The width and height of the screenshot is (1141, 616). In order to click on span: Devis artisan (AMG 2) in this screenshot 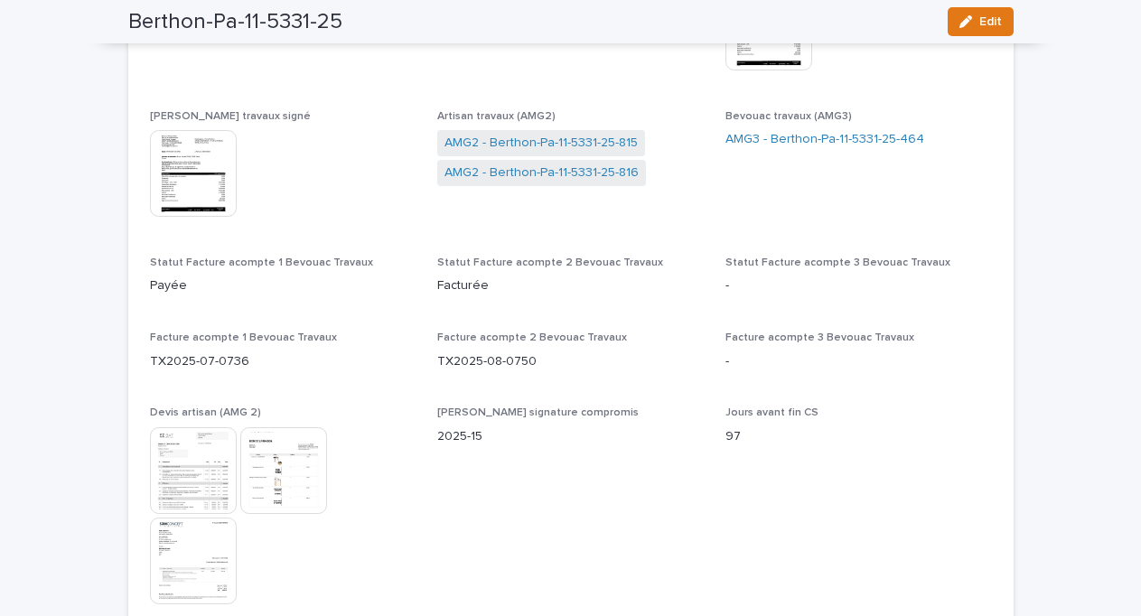, I will do `click(205, 413)`.